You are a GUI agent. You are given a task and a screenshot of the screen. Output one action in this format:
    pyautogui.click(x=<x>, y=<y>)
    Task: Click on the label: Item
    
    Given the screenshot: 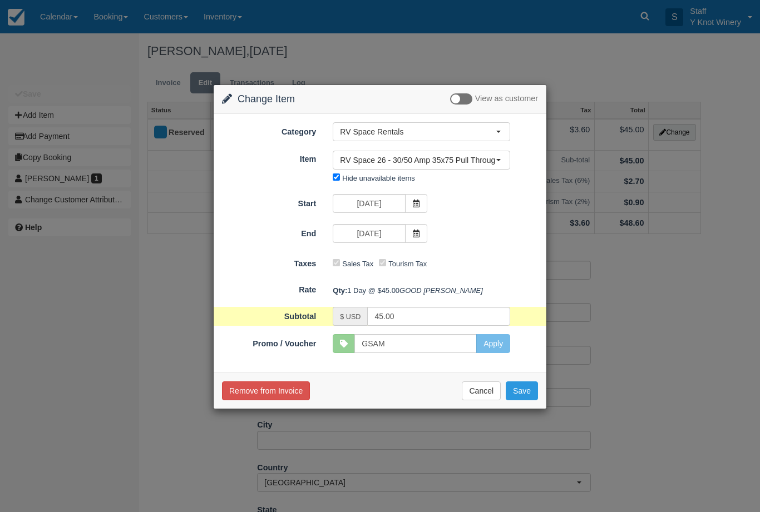 What is the action you would take?
    pyautogui.click(x=269, y=157)
    